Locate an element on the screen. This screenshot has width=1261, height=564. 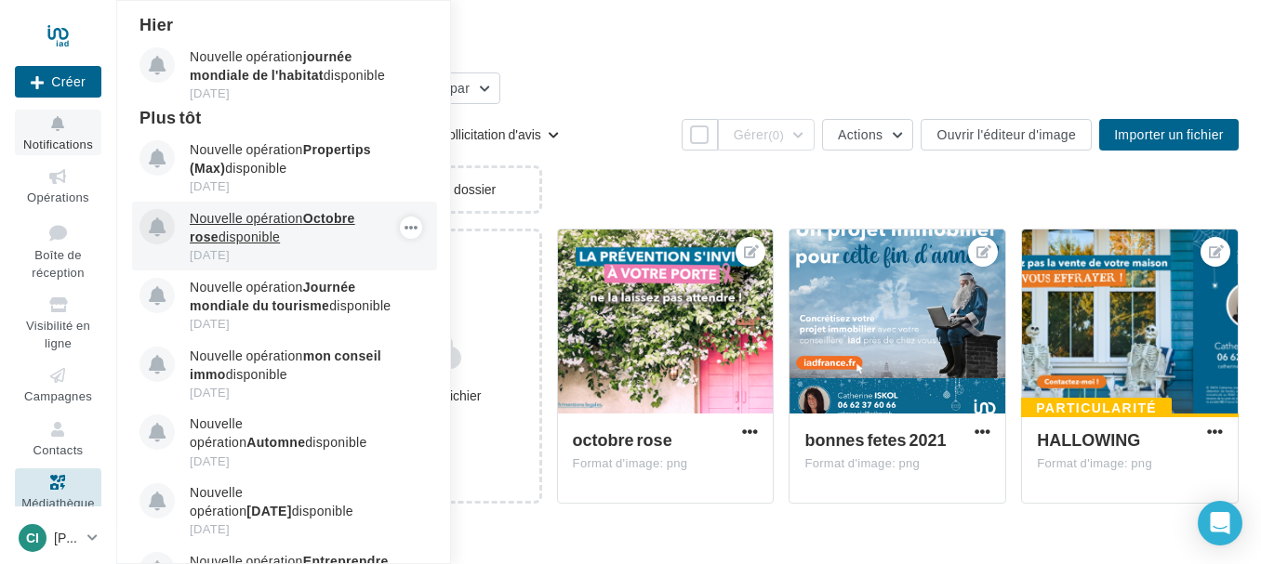
span: octobre rose is located at coordinates (622, 440).